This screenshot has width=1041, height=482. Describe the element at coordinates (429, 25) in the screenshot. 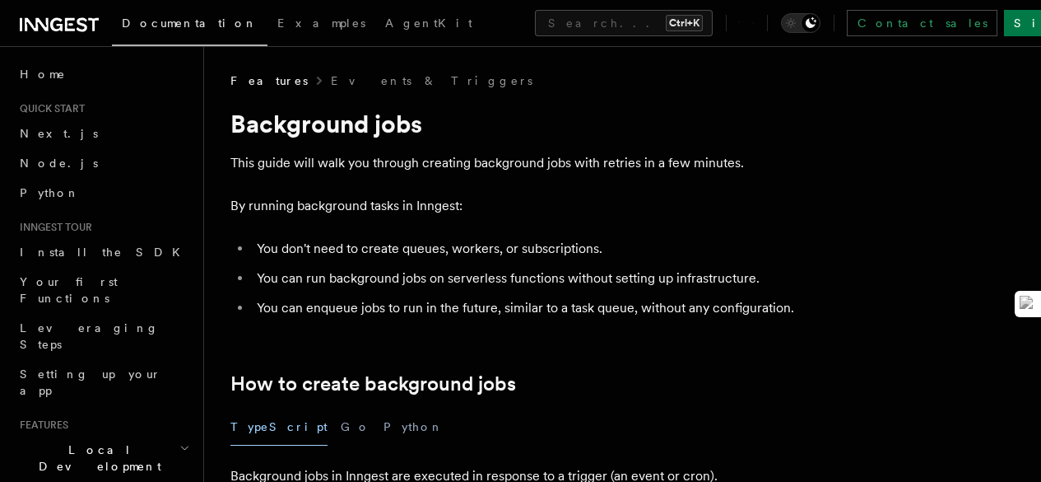

I see `a: AgentKit` at that location.